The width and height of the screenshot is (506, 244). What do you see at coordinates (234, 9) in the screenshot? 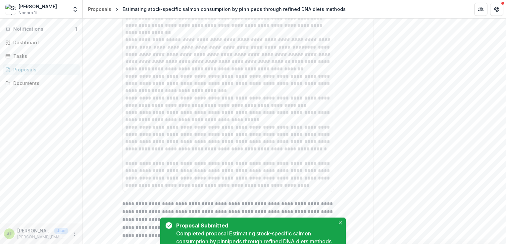
I see `div: Estimating stock-specific salmon consumption by pinnipeds through refined DNA diets methods` at bounding box center [234, 9].